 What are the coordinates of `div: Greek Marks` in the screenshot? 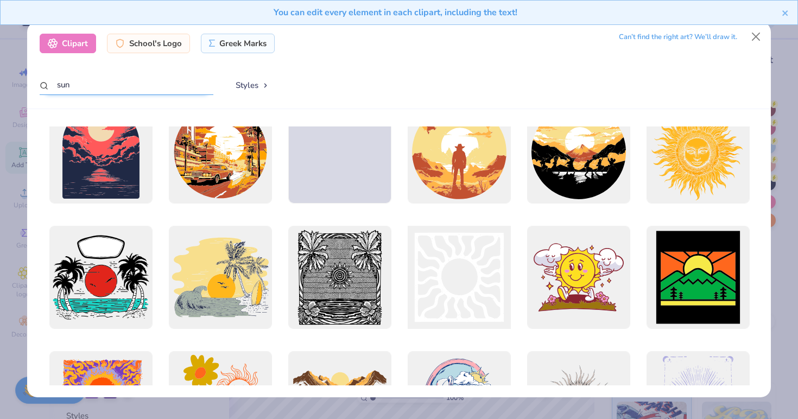 It's located at (238, 43).